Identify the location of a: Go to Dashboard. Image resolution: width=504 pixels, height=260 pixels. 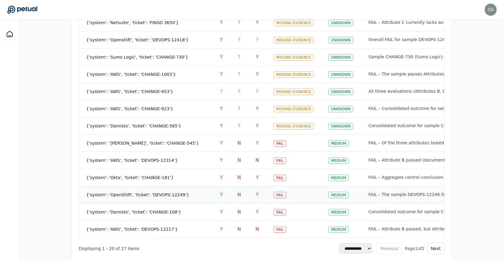
(22, 10).